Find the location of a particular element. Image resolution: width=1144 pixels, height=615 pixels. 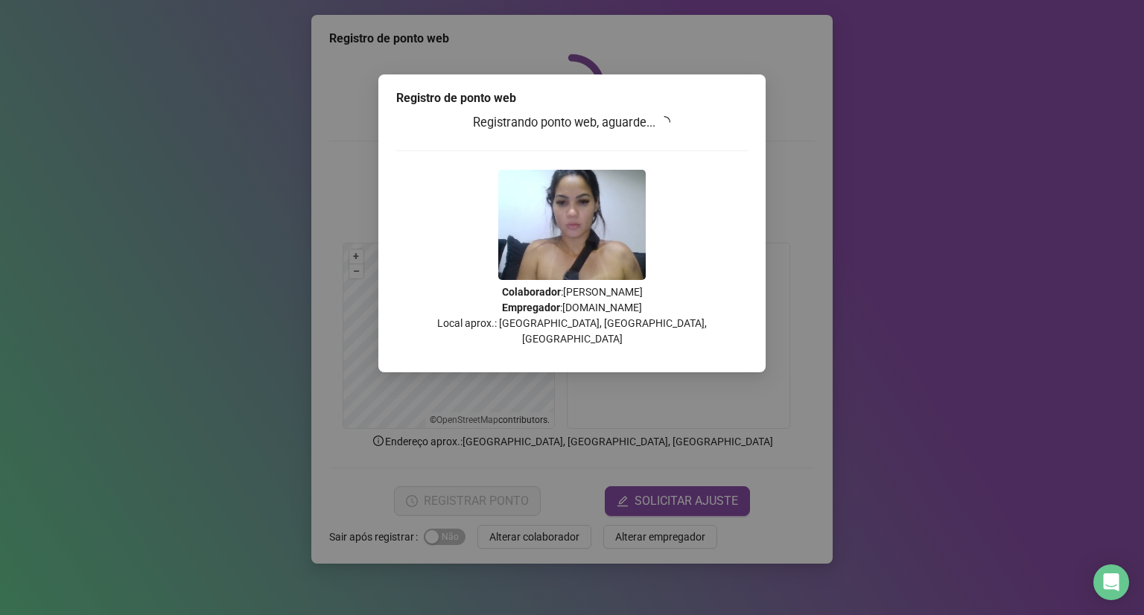

span: loading is located at coordinates (664, 122).